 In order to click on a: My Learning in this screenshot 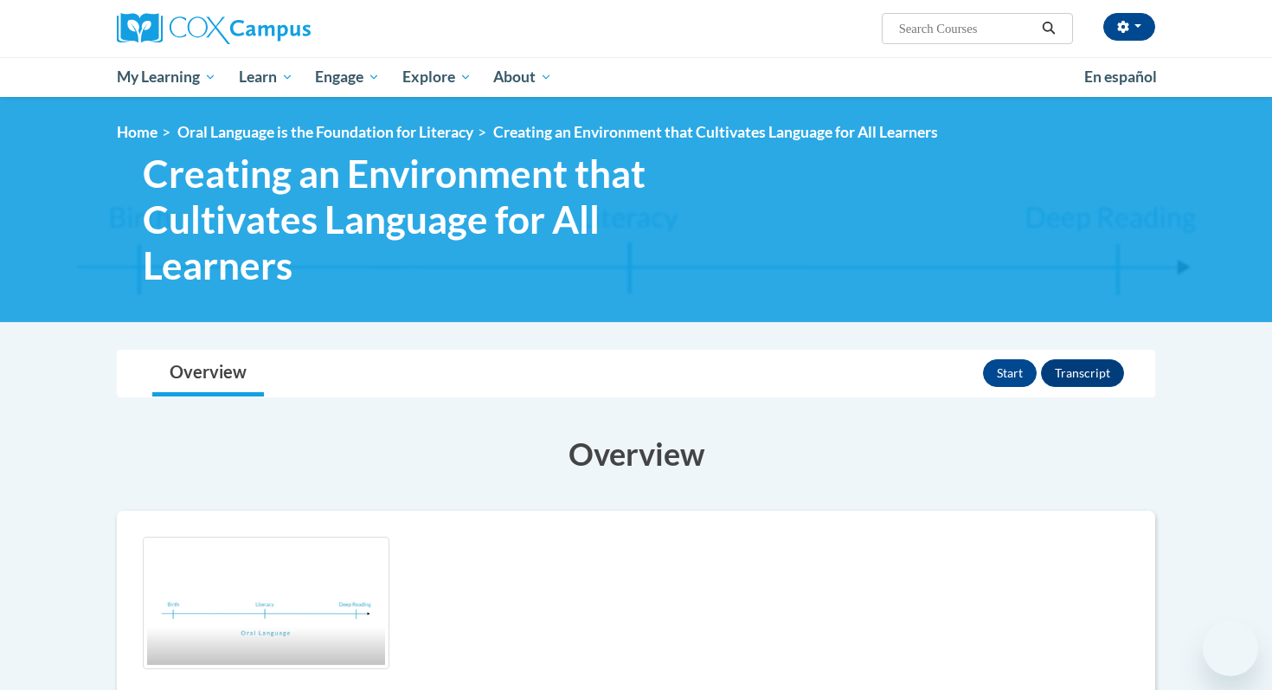, I will do `click(166, 77)`.